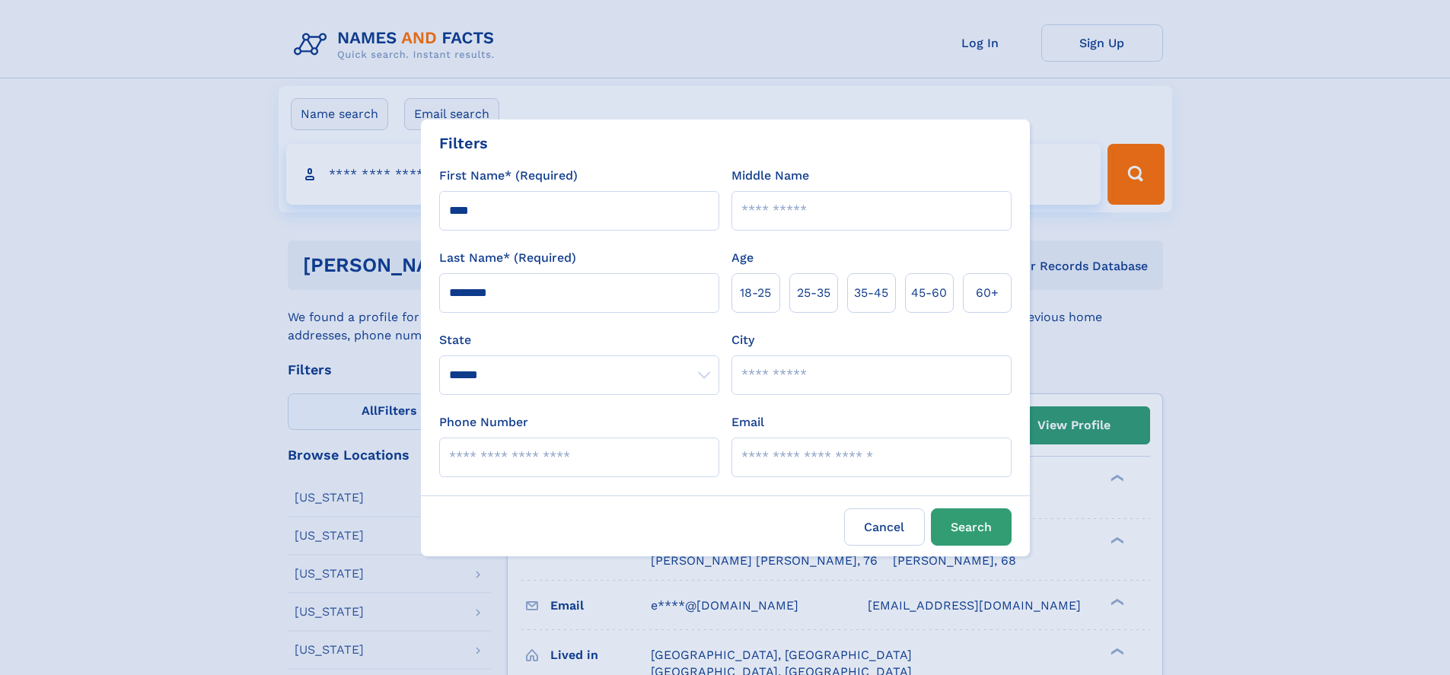 This screenshot has height=675, width=1450. What do you see at coordinates (747, 422) in the screenshot?
I see `label: Email` at bounding box center [747, 422].